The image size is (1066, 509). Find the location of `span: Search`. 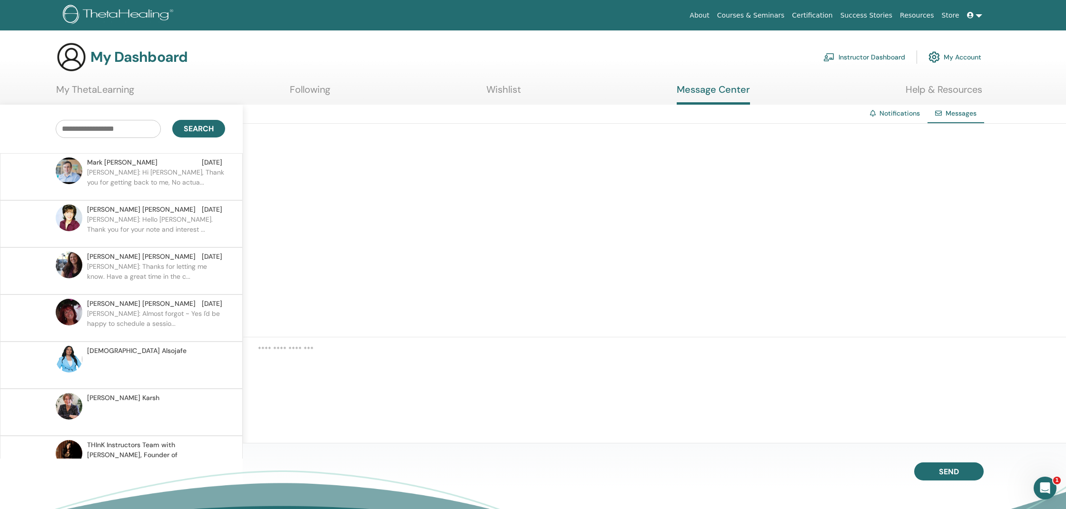

span: Search is located at coordinates (198, 128).